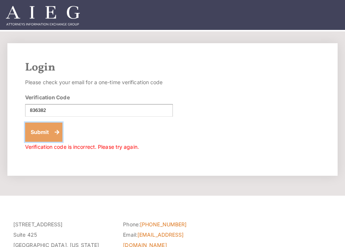 Image resolution: width=345 pixels, height=247 pixels. What do you see at coordinates (99, 82) in the screenshot?
I see `p: Please check your email for a one-time verification code` at bounding box center [99, 82].